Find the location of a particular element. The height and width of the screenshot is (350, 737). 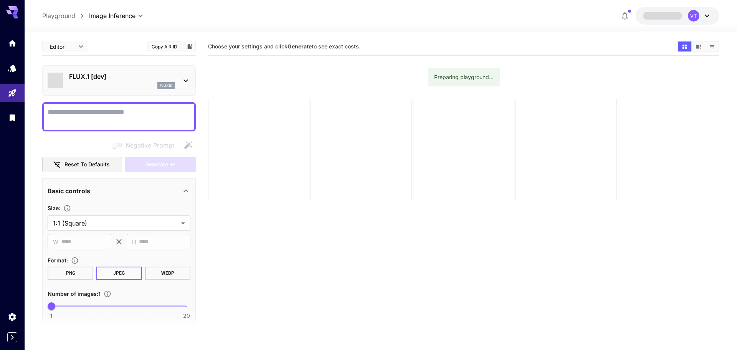

button: PNG is located at coordinates (70, 273).